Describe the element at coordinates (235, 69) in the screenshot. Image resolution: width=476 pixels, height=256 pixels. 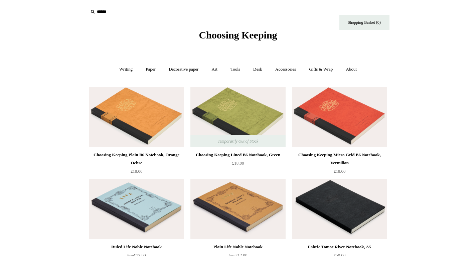
I see `a: Tools` at that location.